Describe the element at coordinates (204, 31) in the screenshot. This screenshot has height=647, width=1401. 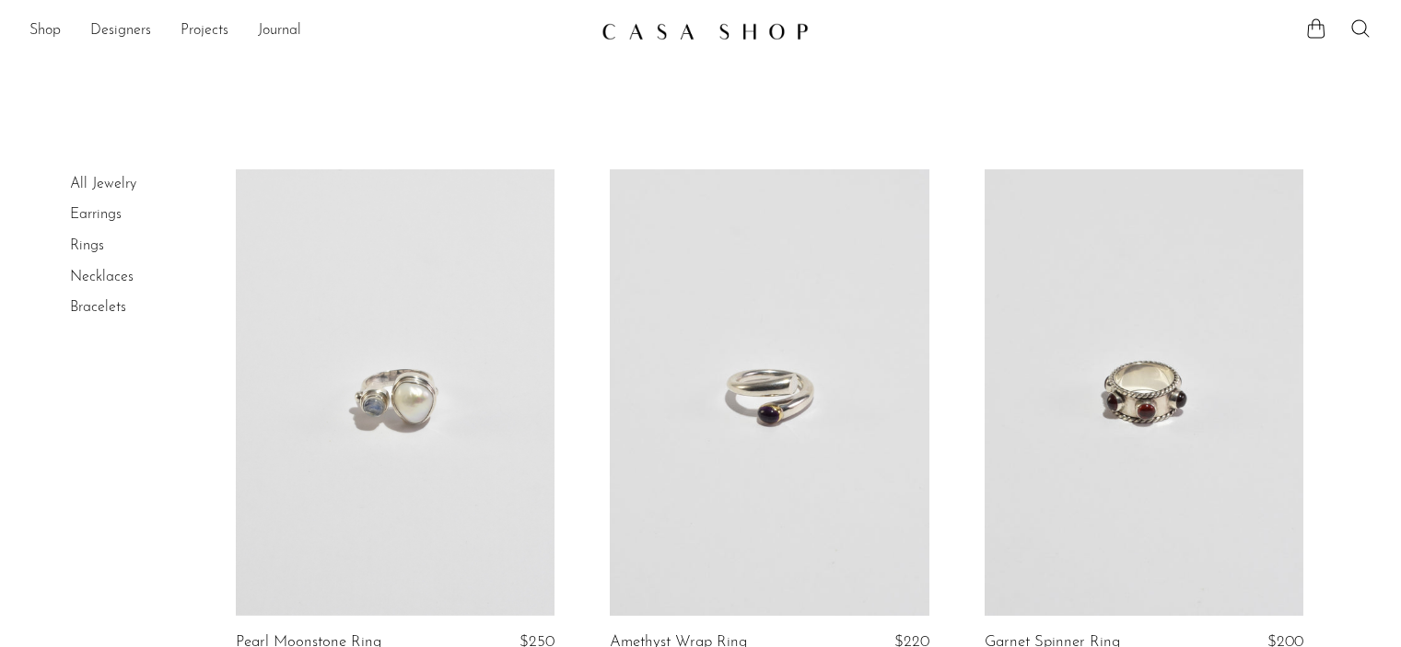
I see `a: Projects` at that location.